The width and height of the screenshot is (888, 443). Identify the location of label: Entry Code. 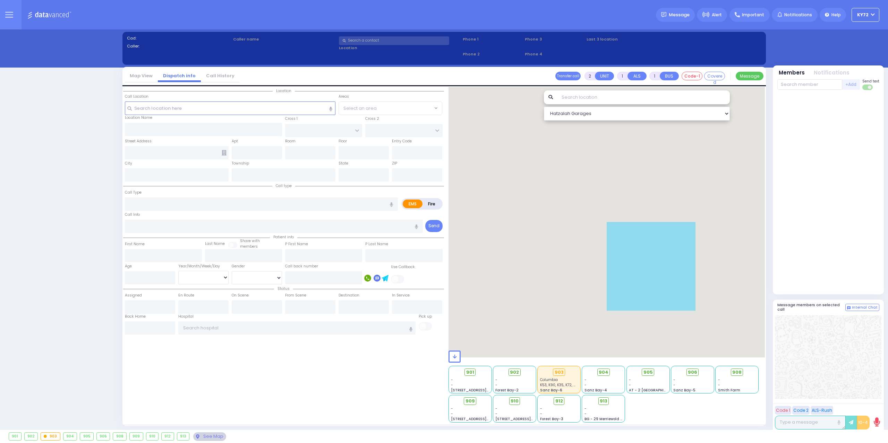
(402, 141).